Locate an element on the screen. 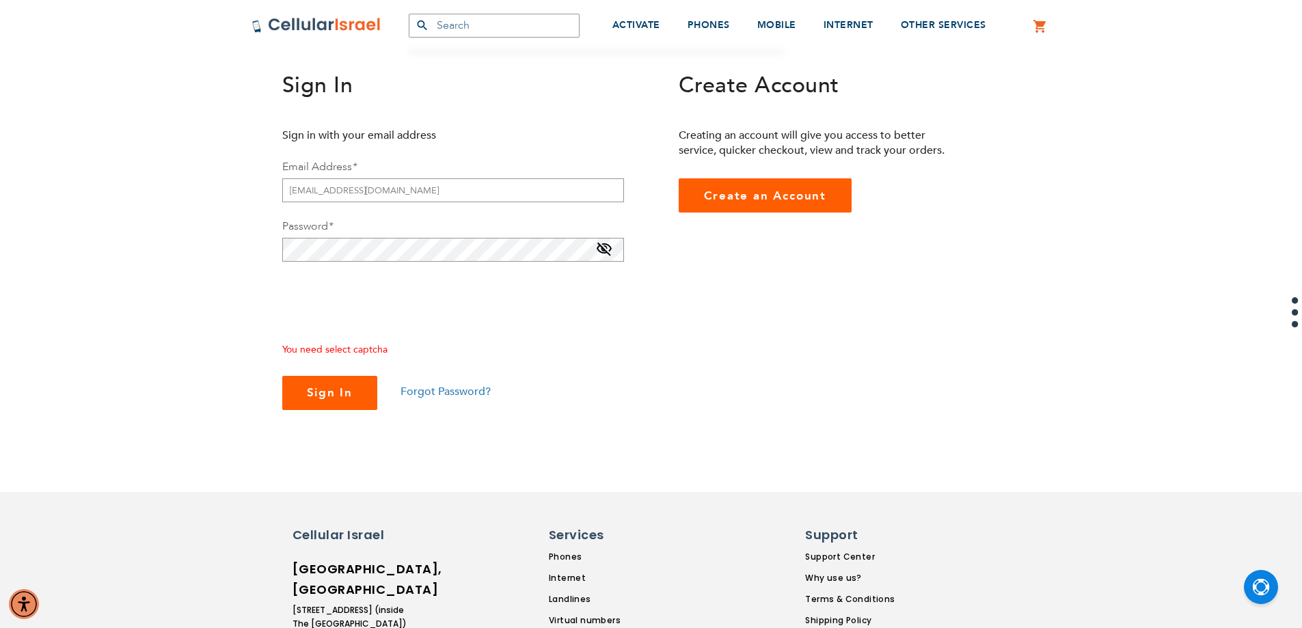 The image size is (1302, 628). a: Why use us? is located at coordinates (849, 578).